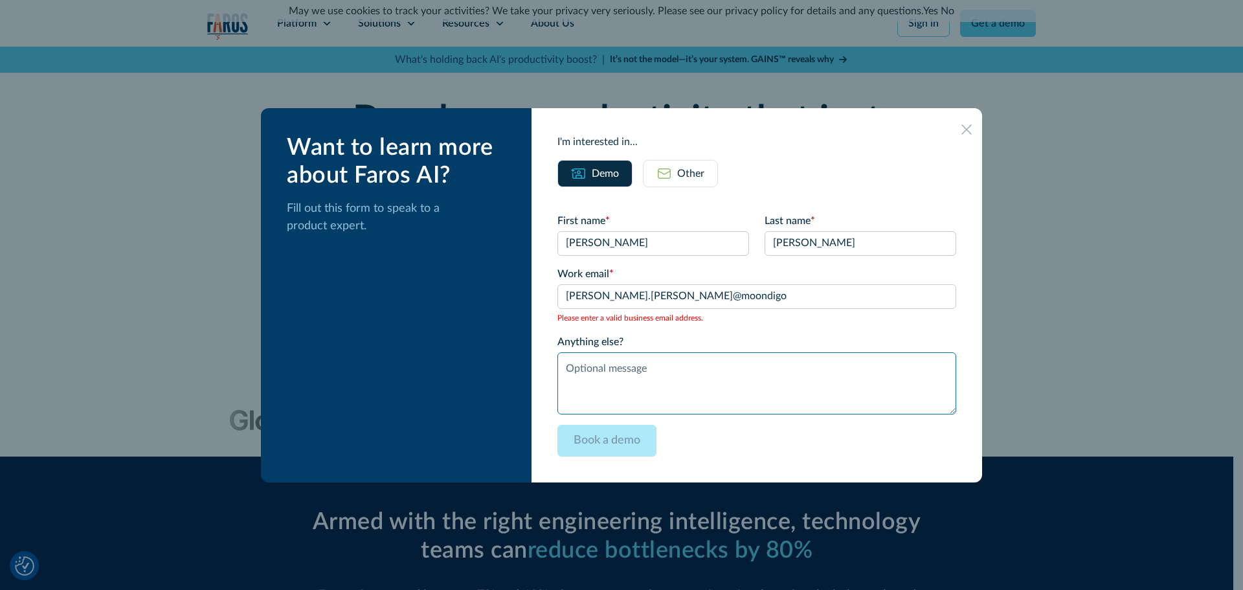 The width and height of the screenshot is (1243, 590). I want to click on label: Work email, so click(757, 274).